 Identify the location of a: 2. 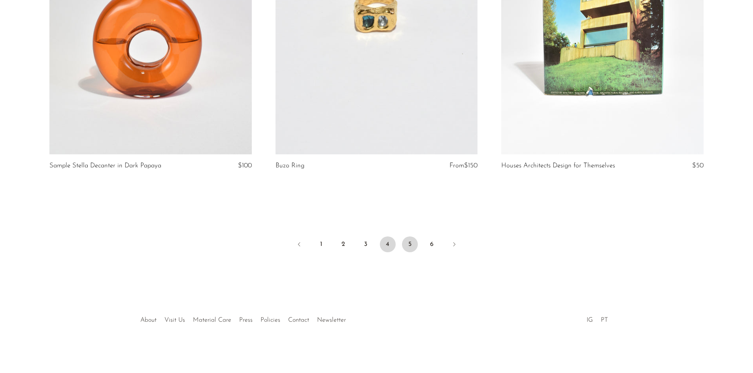
(343, 245).